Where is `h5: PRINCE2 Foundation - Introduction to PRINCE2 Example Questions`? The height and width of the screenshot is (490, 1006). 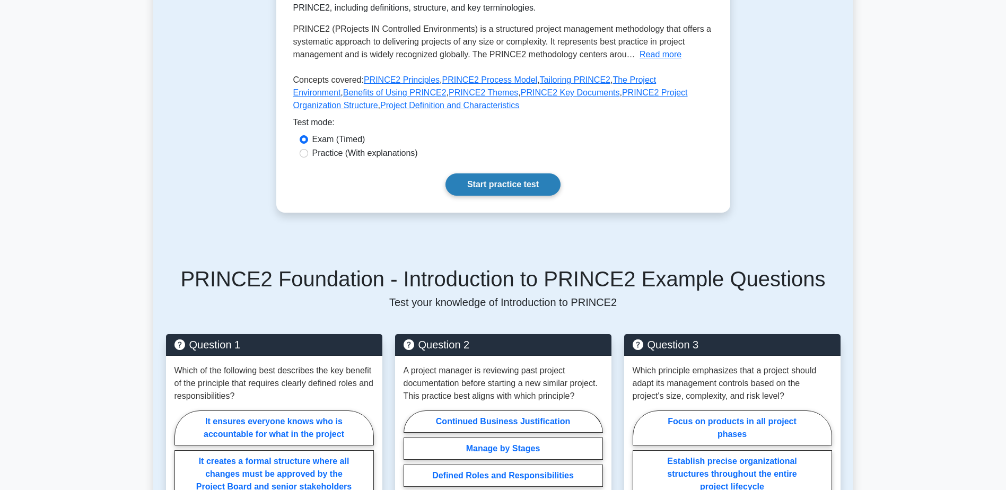 h5: PRINCE2 Foundation - Introduction to PRINCE2 Example Questions is located at coordinates (503, 279).